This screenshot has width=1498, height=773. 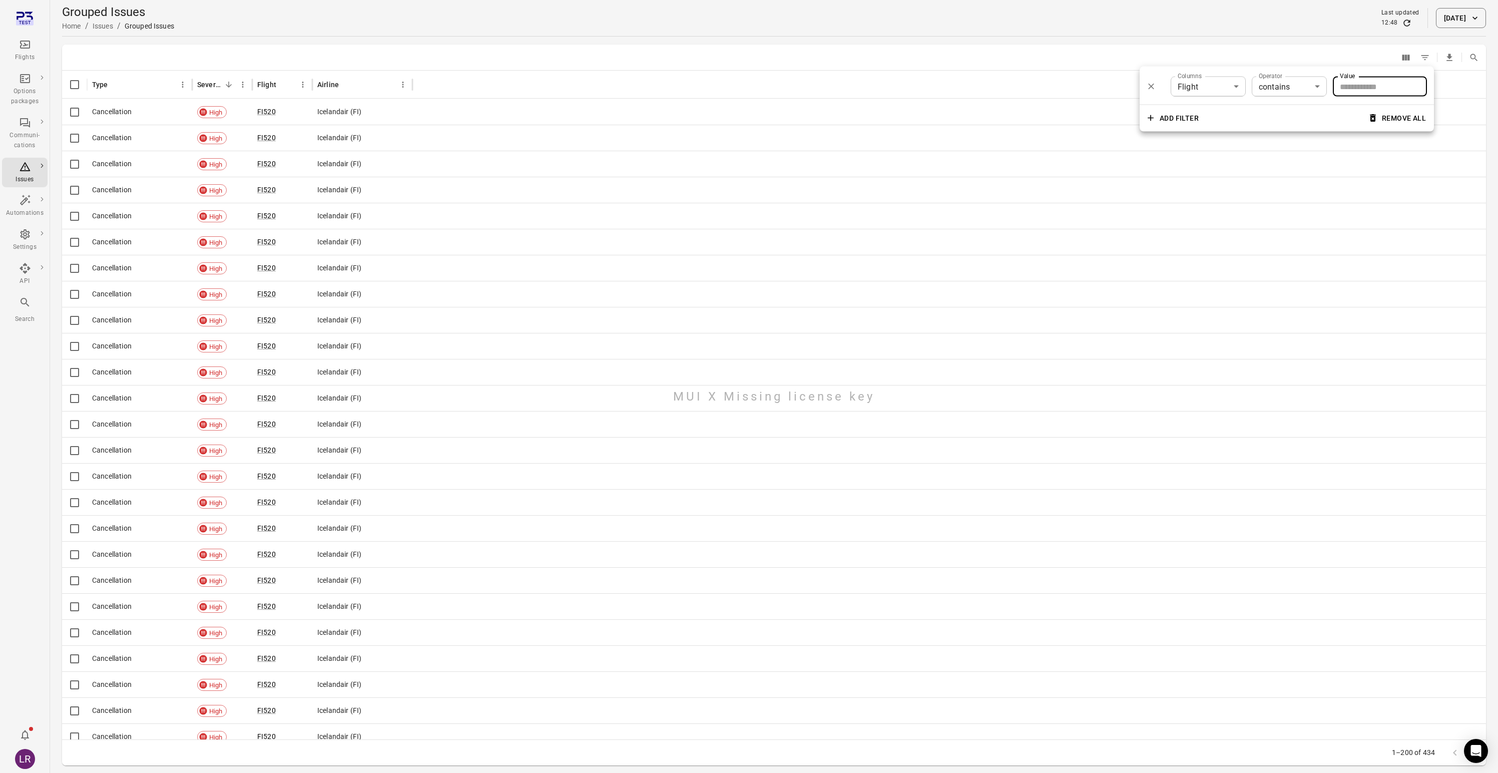 I want to click on div: Communi-cations, so click(x=25, y=141).